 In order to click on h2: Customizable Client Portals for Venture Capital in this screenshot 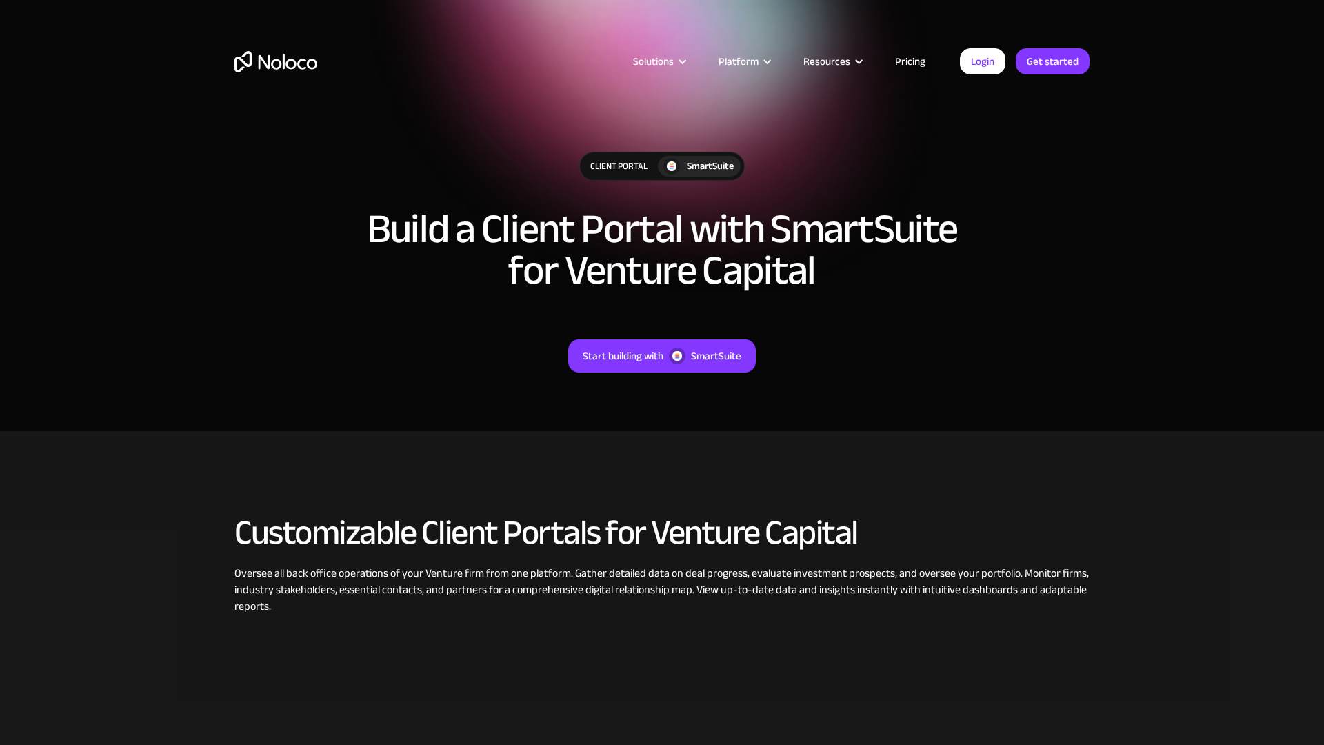, I will do `click(662, 533)`.